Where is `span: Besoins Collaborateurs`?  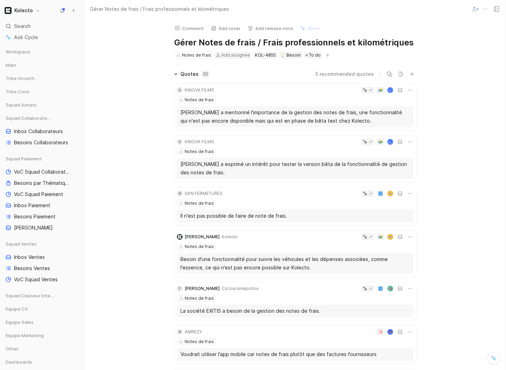 span: Besoins Collaborateurs is located at coordinates (41, 143).